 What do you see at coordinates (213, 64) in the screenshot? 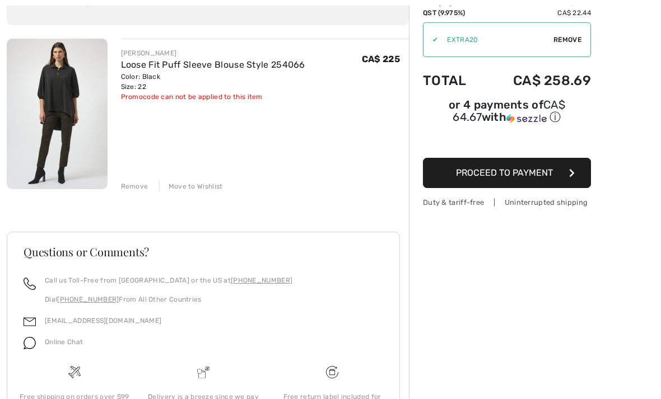
I see `a: Loose Fit Puff Sleeve Blouse Style 254066` at bounding box center [213, 64].